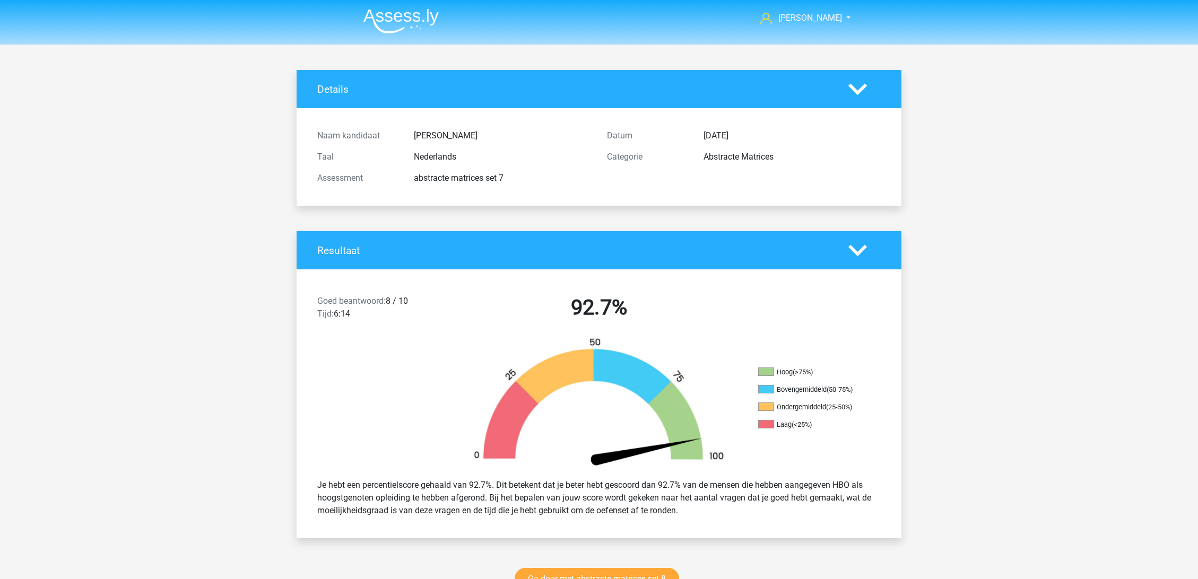 Image resolution: width=1198 pixels, height=579 pixels. I want to click on span: Tijd:, so click(325, 314).